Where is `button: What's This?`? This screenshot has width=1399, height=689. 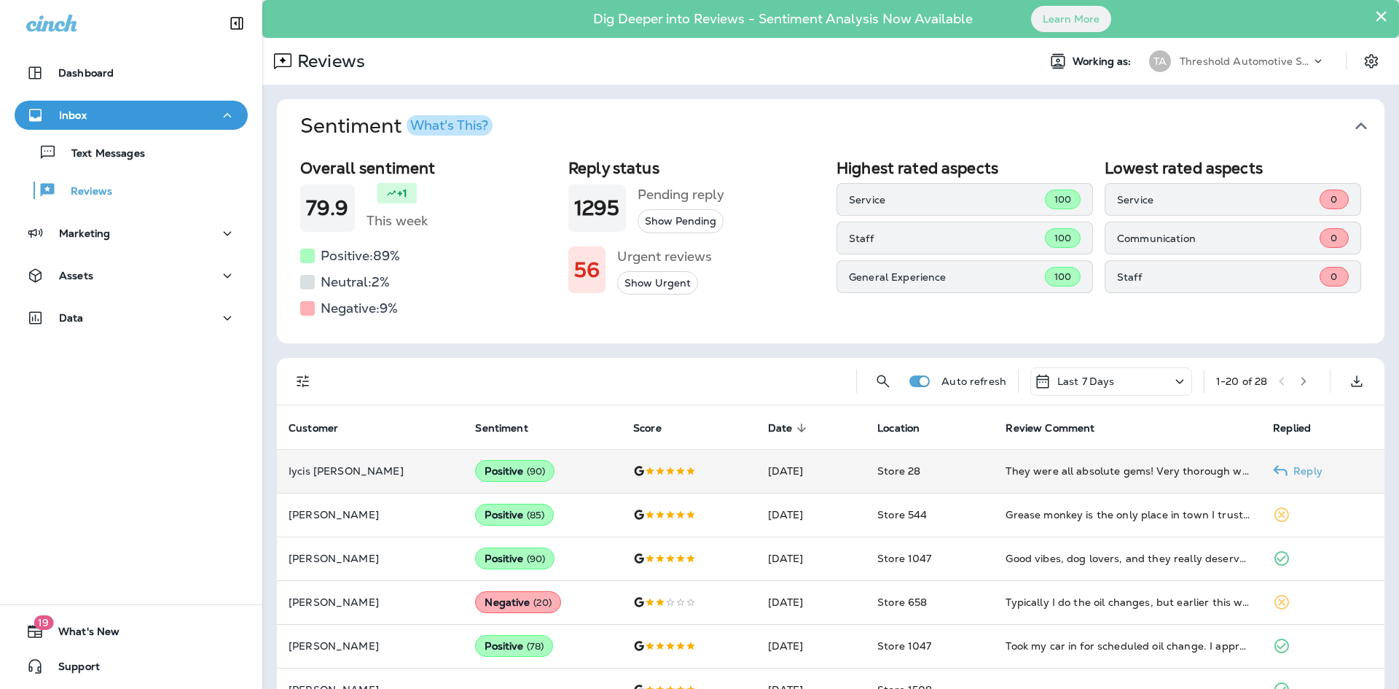
button: What's This? is located at coordinates (450, 125).